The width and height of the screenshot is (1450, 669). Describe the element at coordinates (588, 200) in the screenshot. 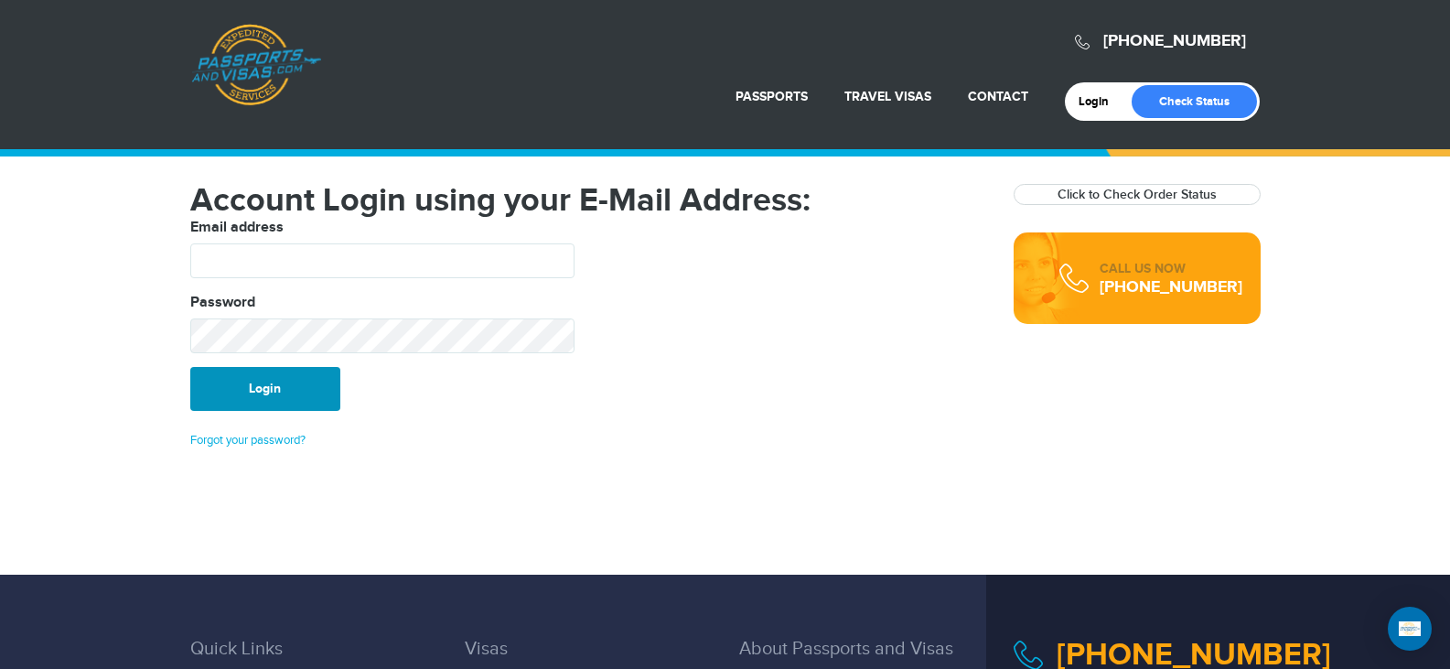

I see `h1: Account Login using your E-Mail Address:` at that location.